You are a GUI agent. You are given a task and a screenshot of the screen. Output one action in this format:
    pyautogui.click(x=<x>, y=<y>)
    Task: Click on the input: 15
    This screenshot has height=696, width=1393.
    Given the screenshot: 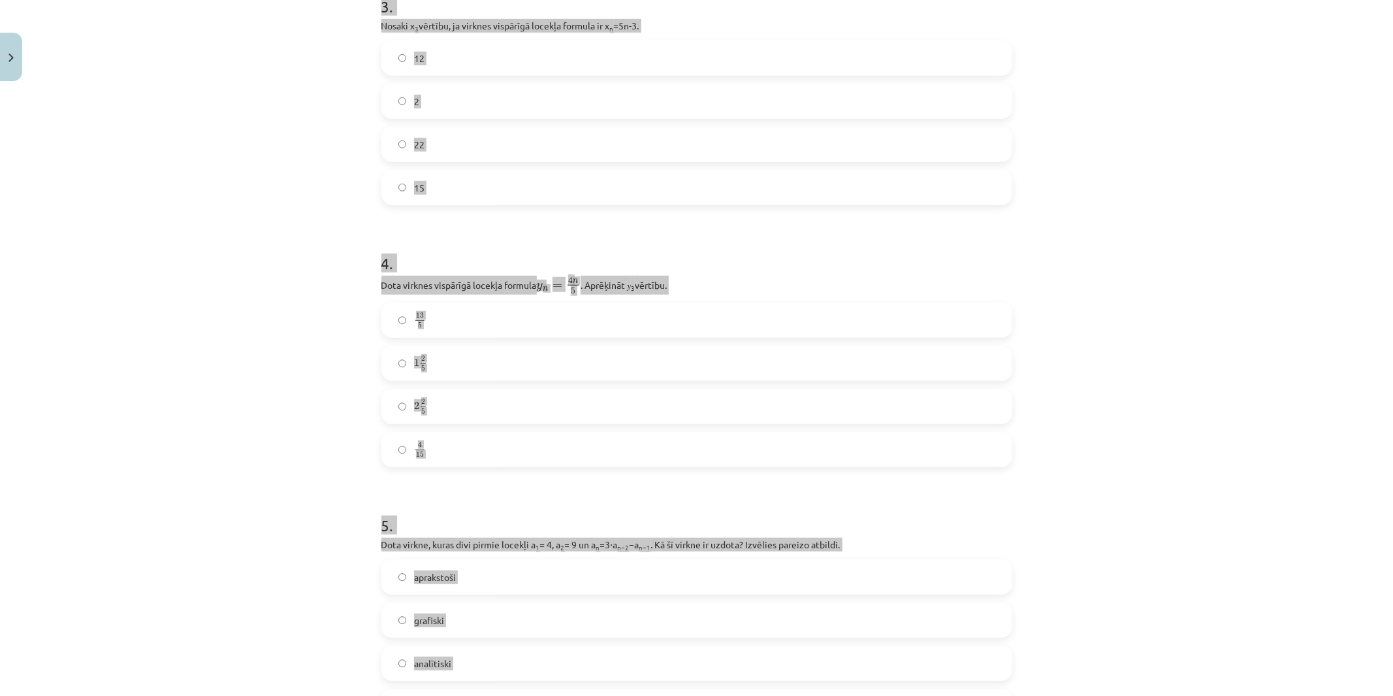 What is the action you would take?
    pyautogui.click(x=402, y=187)
    